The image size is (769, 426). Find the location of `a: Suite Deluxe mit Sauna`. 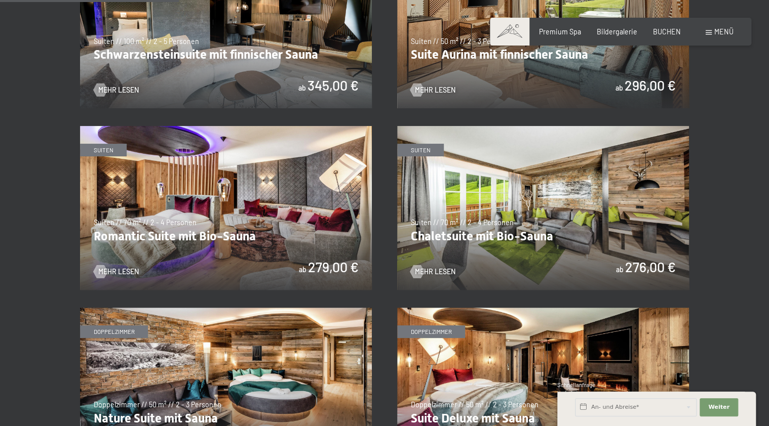

a: Suite Deluxe mit Sauna is located at coordinates (543, 310).